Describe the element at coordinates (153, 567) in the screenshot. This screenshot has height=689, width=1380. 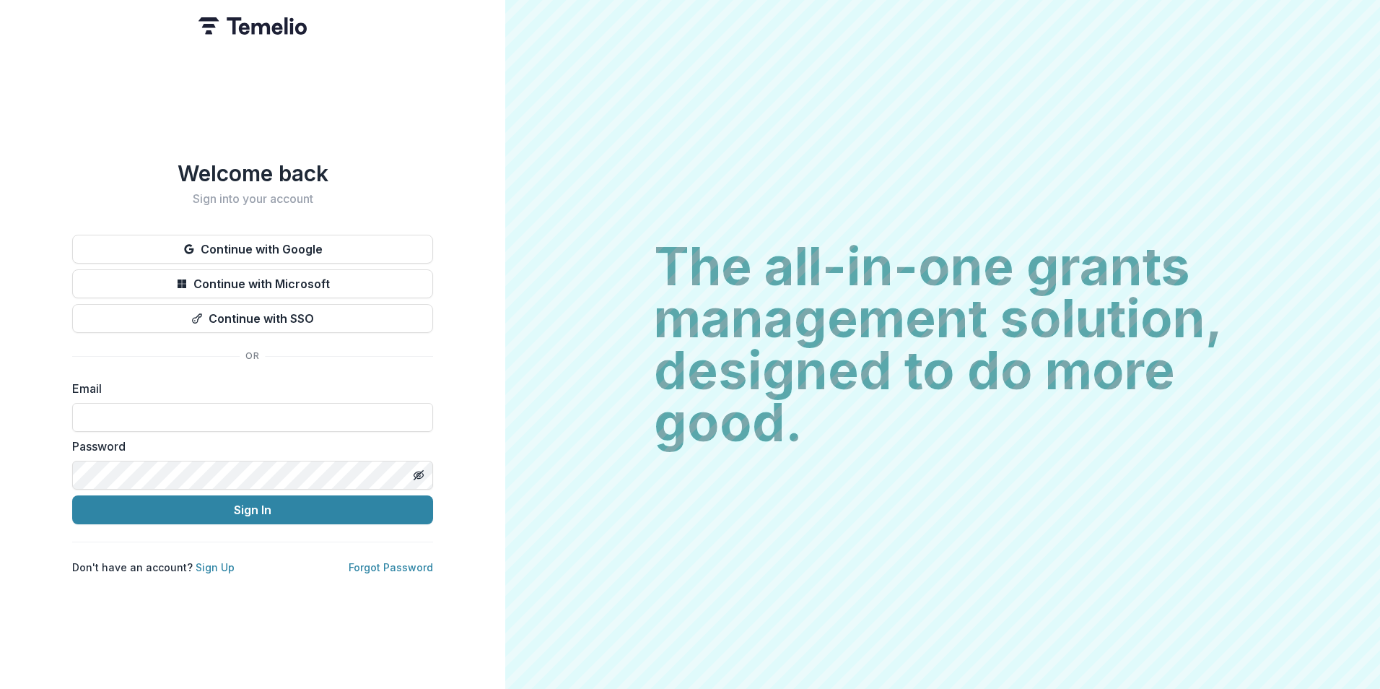
I see `p: Don't have an account?` at that location.